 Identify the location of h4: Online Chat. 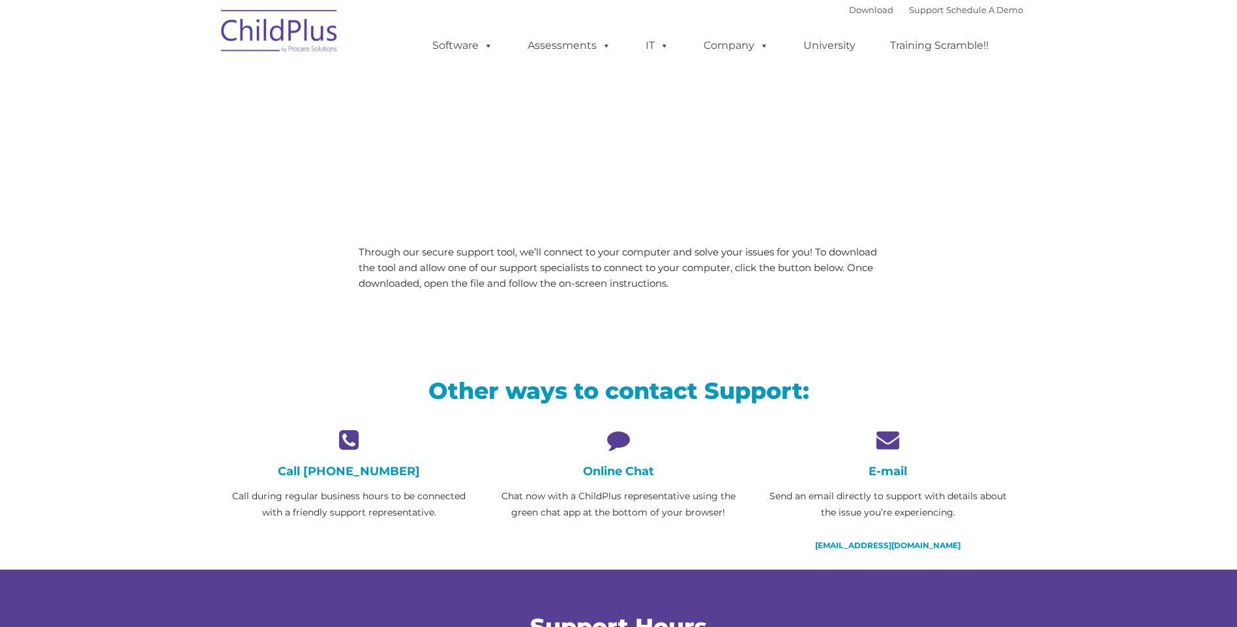
(618, 471).